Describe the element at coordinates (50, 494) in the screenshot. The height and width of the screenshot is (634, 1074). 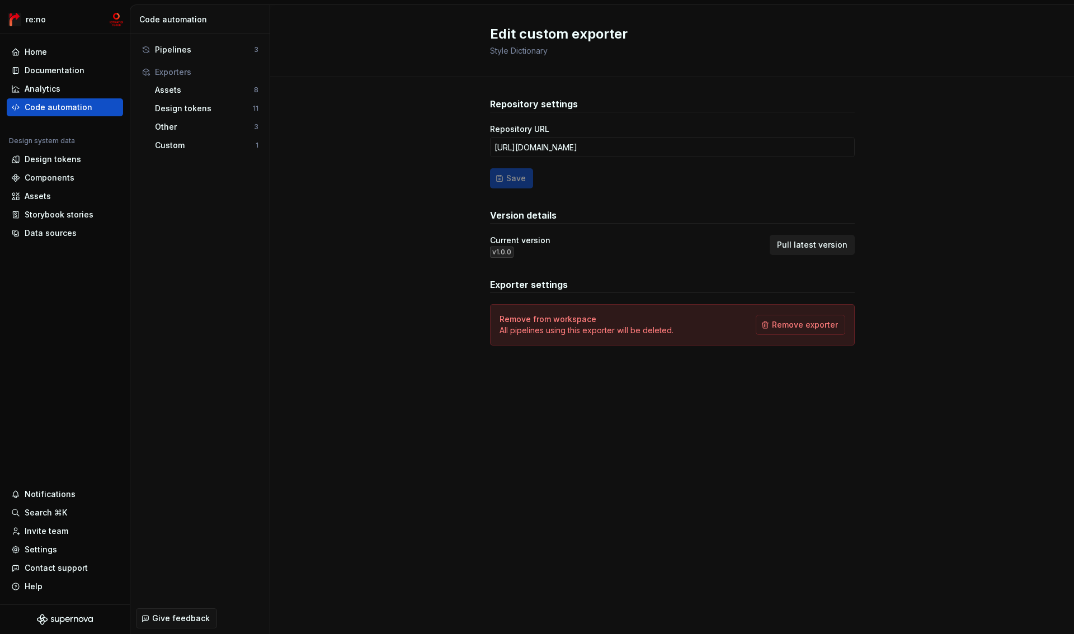
I see `div: Notifications` at that location.